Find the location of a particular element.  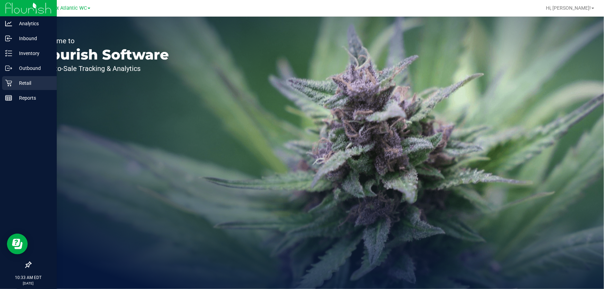

inline-svg: Analytics is located at coordinates (9, 24).